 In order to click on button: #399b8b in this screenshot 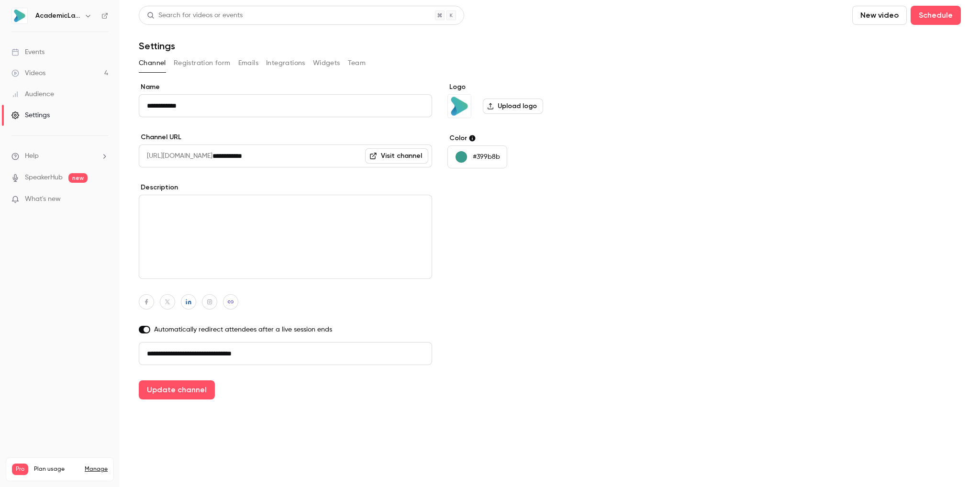, I will do `click(477, 157)`.